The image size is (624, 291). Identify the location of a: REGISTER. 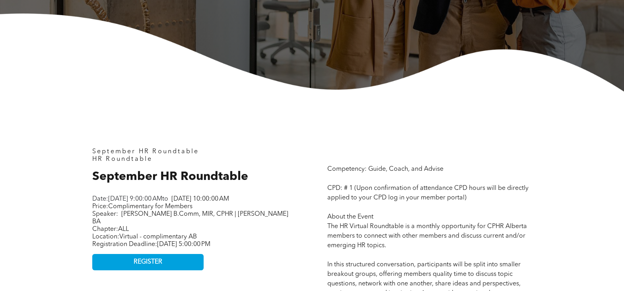
(148, 262).